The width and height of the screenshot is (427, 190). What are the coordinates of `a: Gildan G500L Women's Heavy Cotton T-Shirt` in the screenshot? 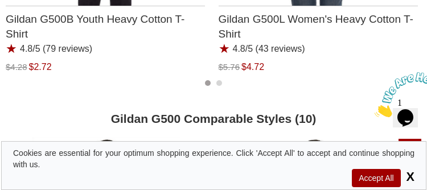 It's located at (318, 27).